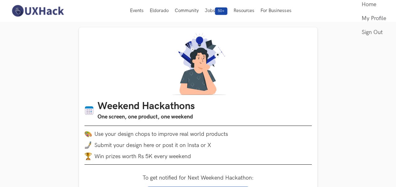 The height and width of the screenshot is (187, 396). What do you see at coordinates (88, 134) in the screenshot?
I see `img: palette.png` at bounding box center [88, 134].